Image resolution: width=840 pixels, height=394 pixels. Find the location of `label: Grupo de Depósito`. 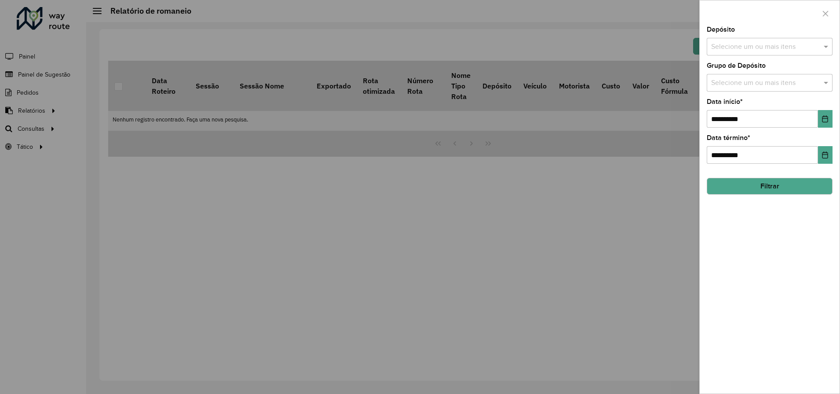

label: Grupo de Depósito is located at coordinates (736, 66).